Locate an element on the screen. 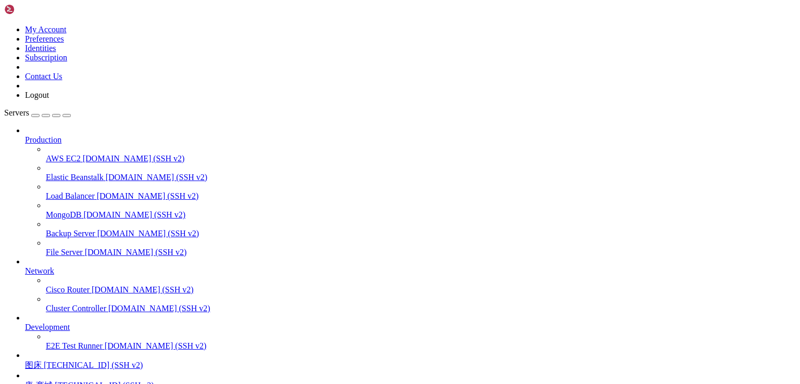 Image resolution: width=800 pixels, height=384 pixels. span: AWS EC2 is located at coordinates (63, 158).